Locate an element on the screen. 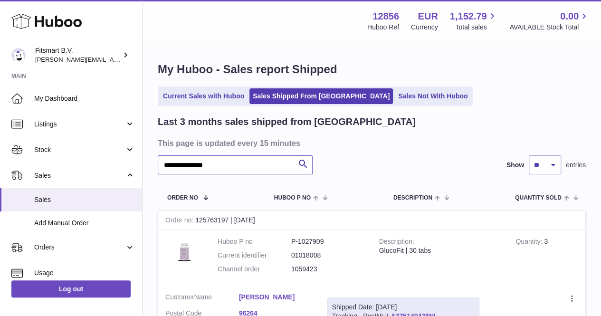 The width and height of the screenshot is (601, 316). div: Huboo Ref is located at coordinates (383, 27).